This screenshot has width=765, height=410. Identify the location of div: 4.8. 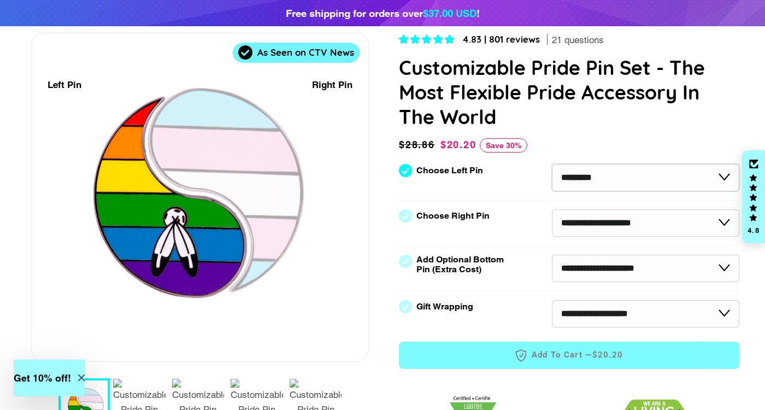
(754, 230).